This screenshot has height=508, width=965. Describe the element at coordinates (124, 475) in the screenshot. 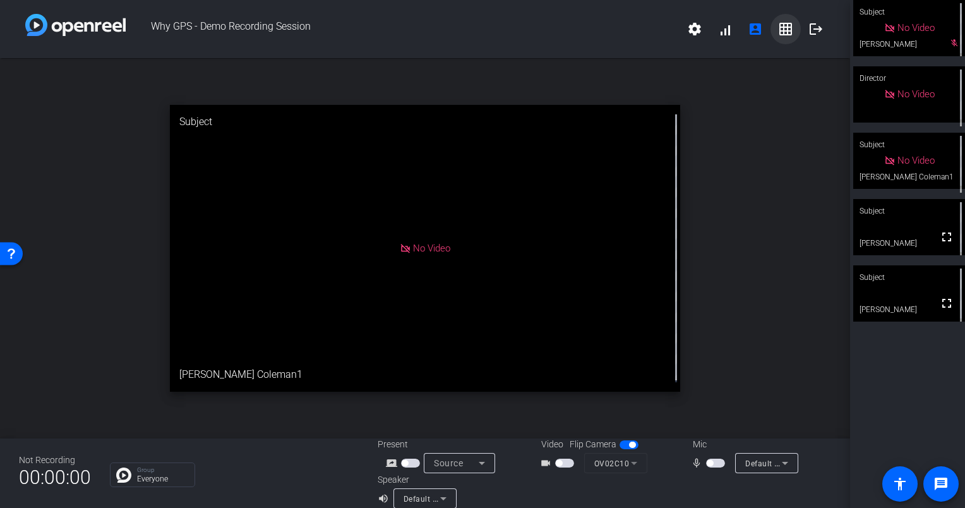

I see `img: Chat Icon` at that location.